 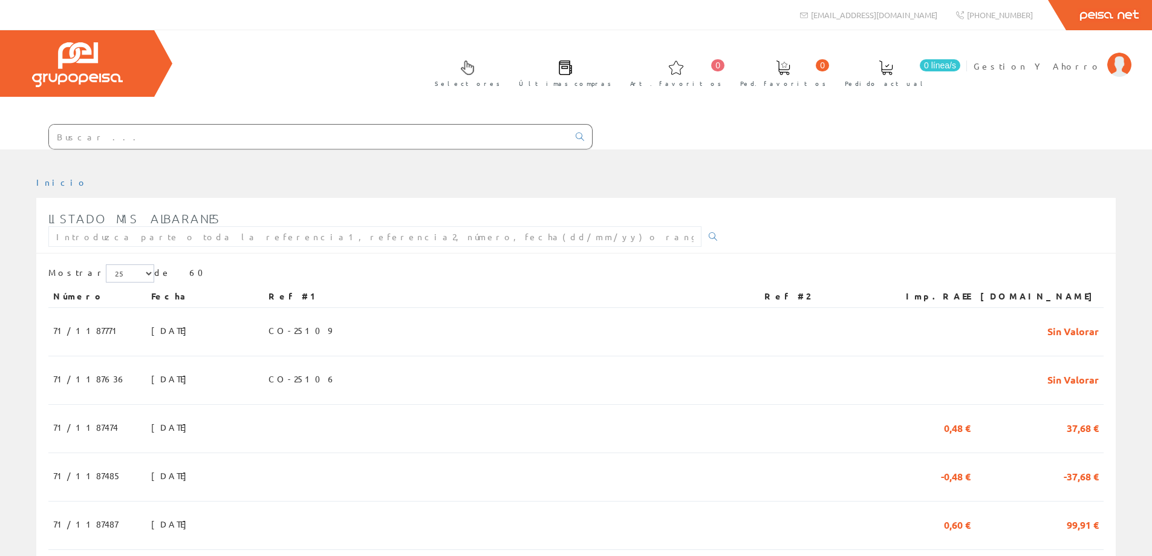 What do you see at coordinates (308, 137) in the screenshot?
I see `input: Buscar ...` at bounding box center [308, 137].